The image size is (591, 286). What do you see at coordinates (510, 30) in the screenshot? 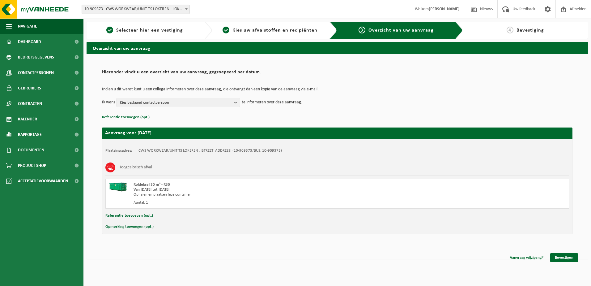
I see `span: 4` at bounding box center [510, 30].